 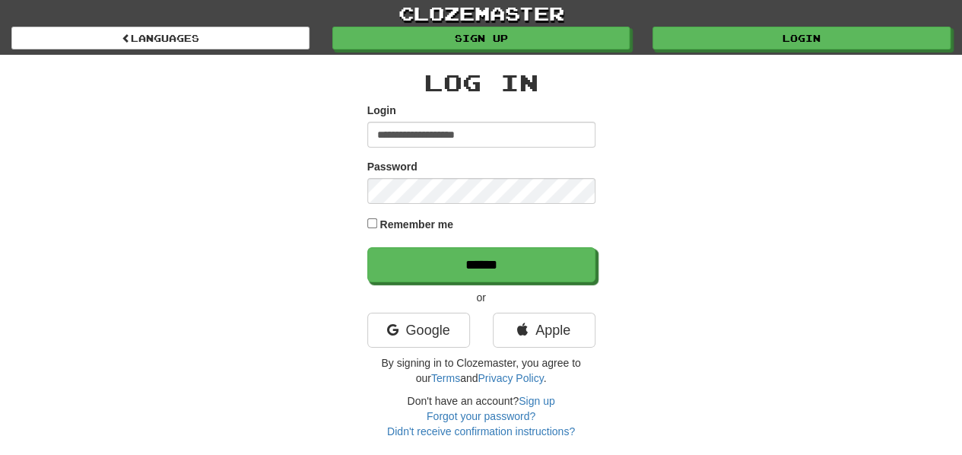 I want to click on h2: Log In, so click(x=481, y=82).